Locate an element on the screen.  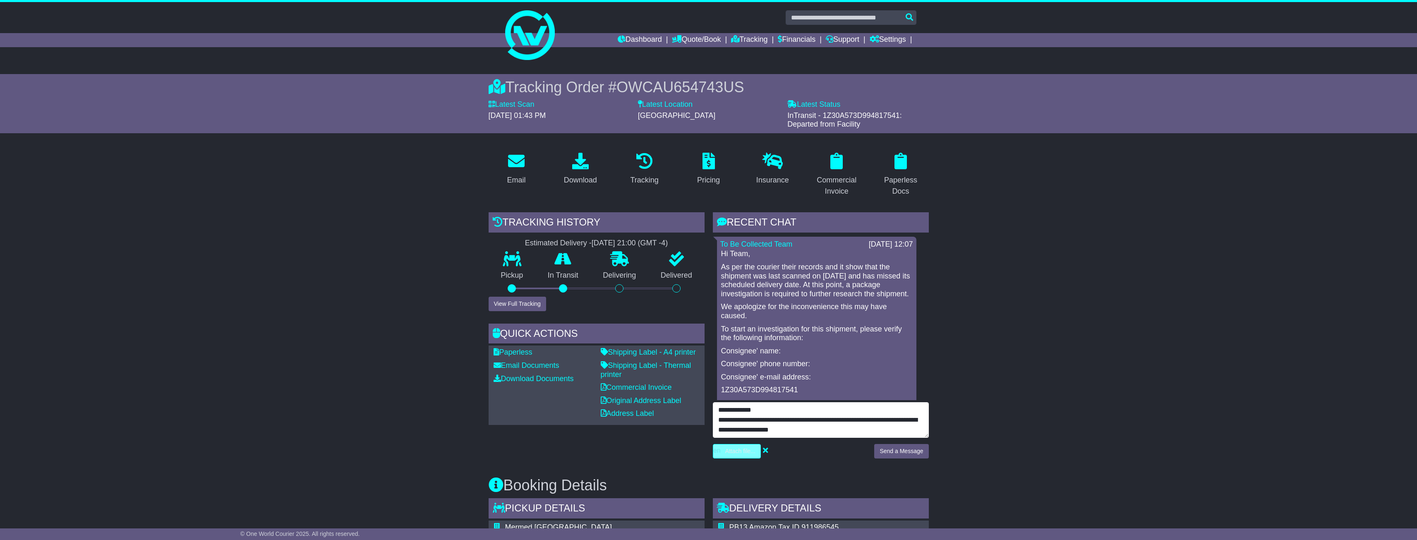
p: Delivered is located at coordinates (676, 276).